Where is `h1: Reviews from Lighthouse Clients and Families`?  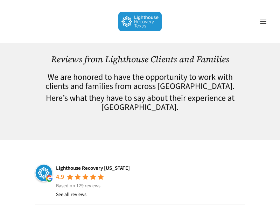 h1: Reviews from Lighthouse Clients and Families is located at coordinates (140, 59).